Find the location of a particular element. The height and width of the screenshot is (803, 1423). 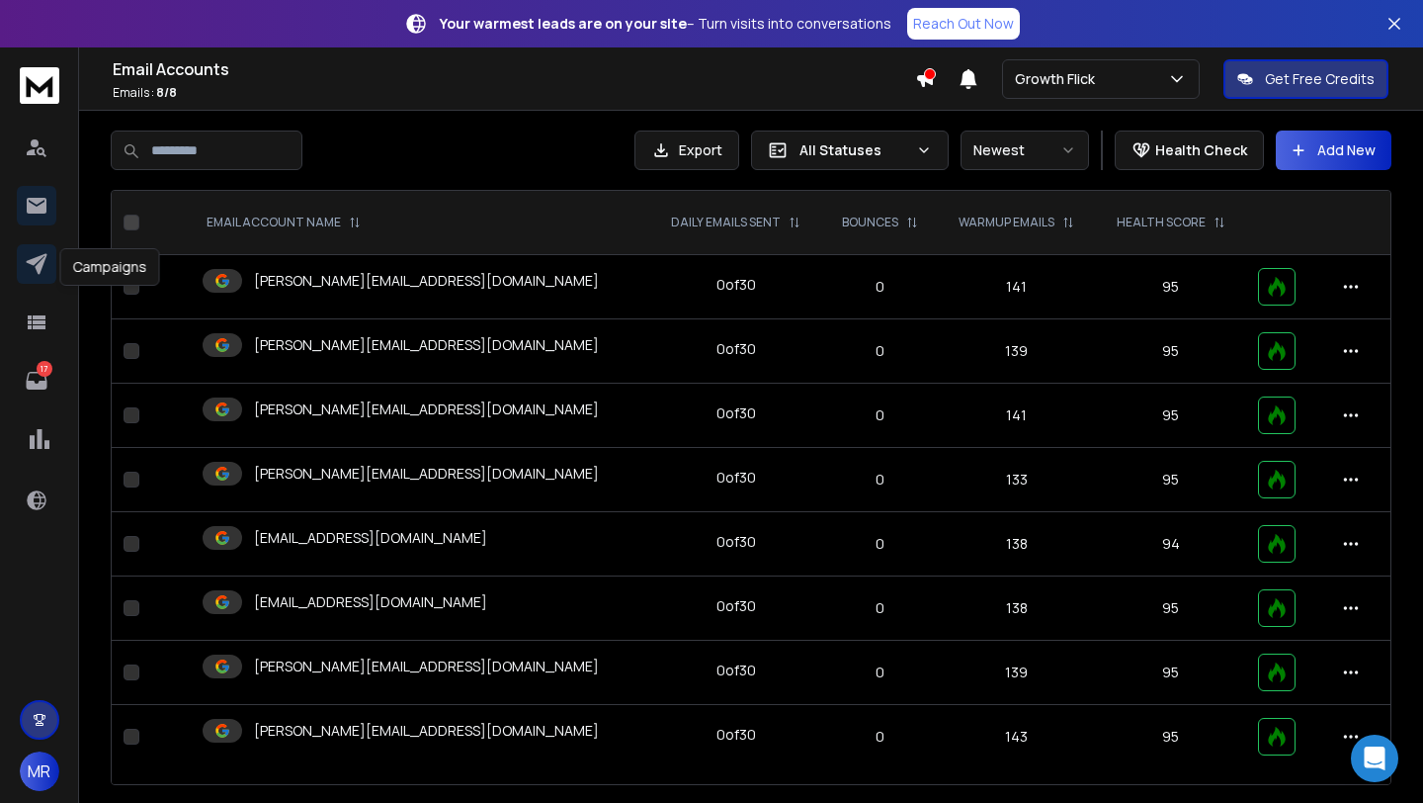

p: Growth Flick is located at coordinates (1059, 79).